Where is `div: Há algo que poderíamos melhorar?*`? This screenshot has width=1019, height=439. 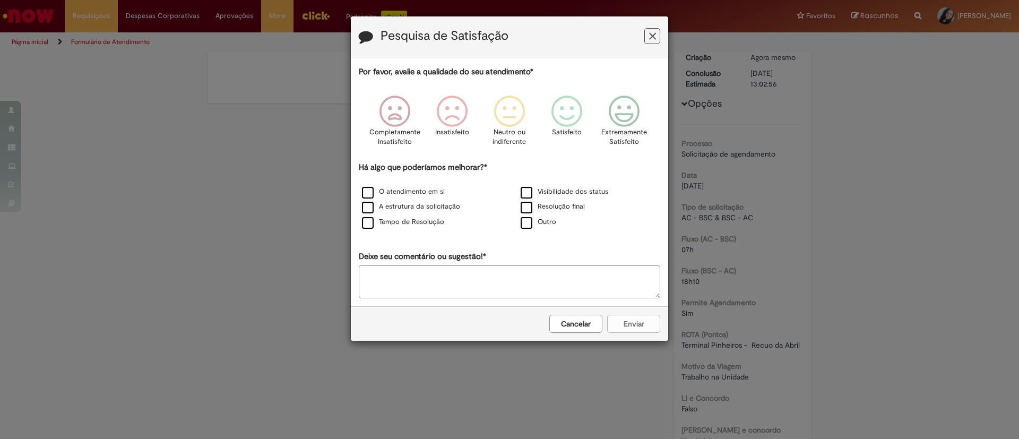
div: Há algo que poderíamos melhorar?* is located at coordinates (509, 196).